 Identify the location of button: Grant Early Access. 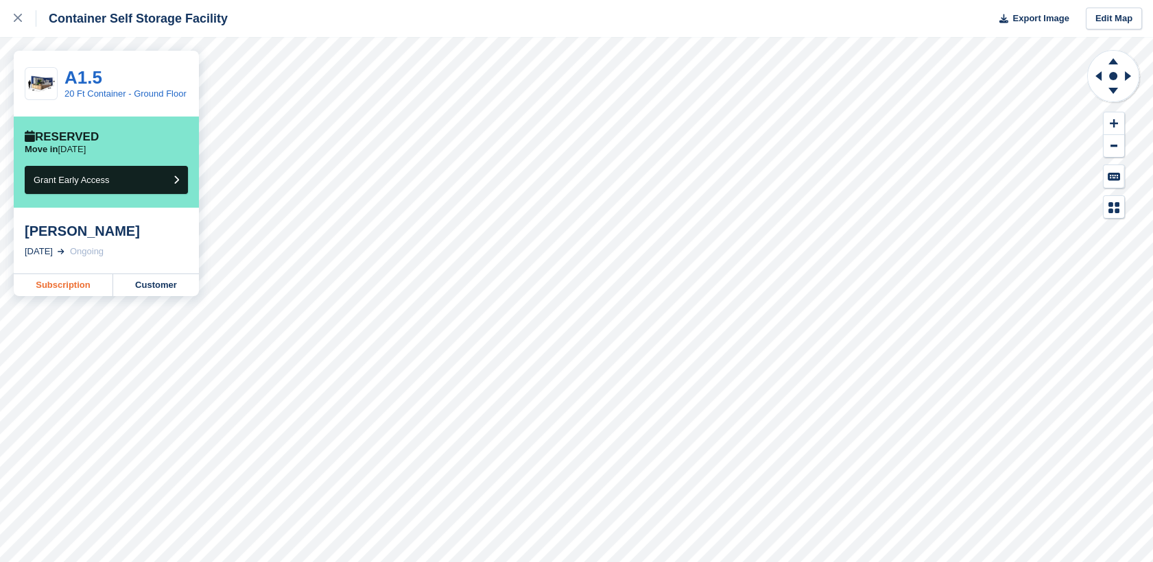
(106, 180).